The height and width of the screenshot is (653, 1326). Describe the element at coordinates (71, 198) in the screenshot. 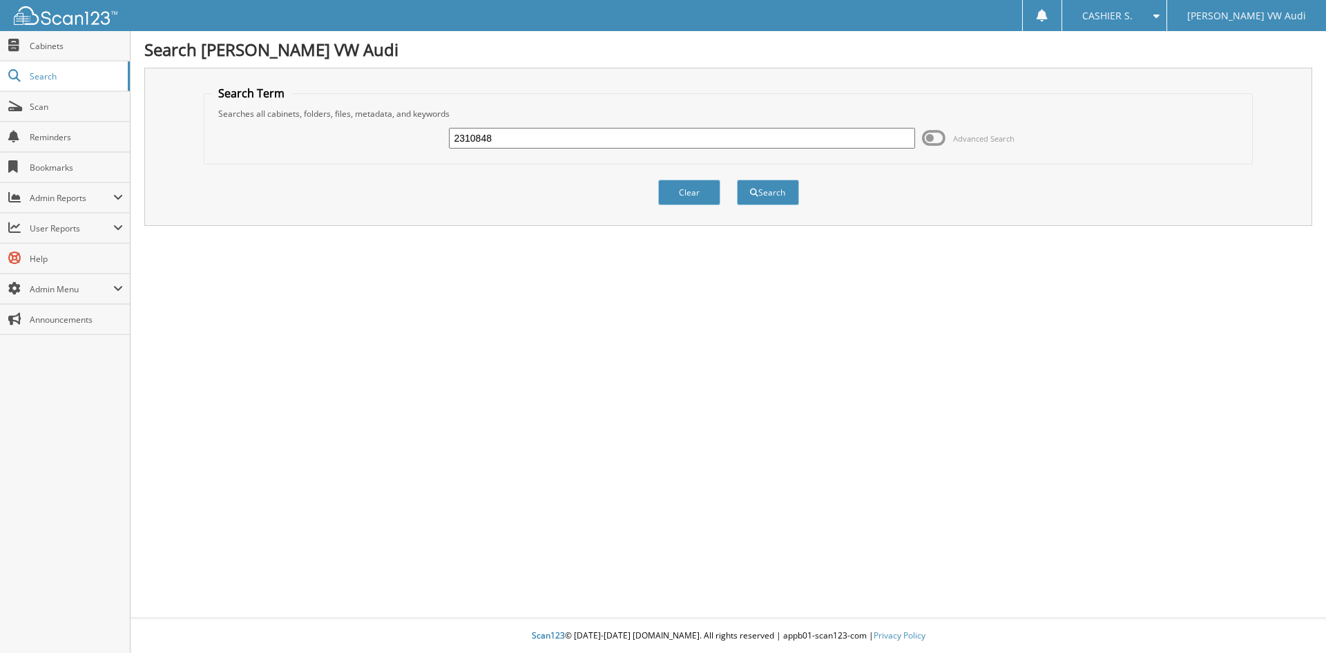

I see `span: Admin Reports` at that location.